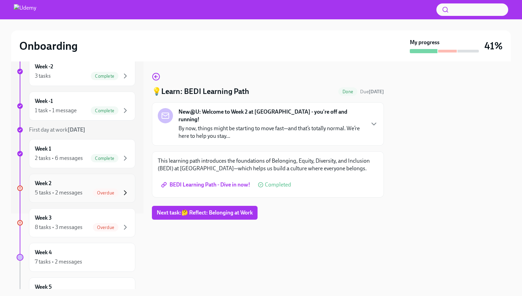 The image size is (522, 296). I want to click on a: Week 25 tasks • 2 messagesOverdue, so click(76, 188).